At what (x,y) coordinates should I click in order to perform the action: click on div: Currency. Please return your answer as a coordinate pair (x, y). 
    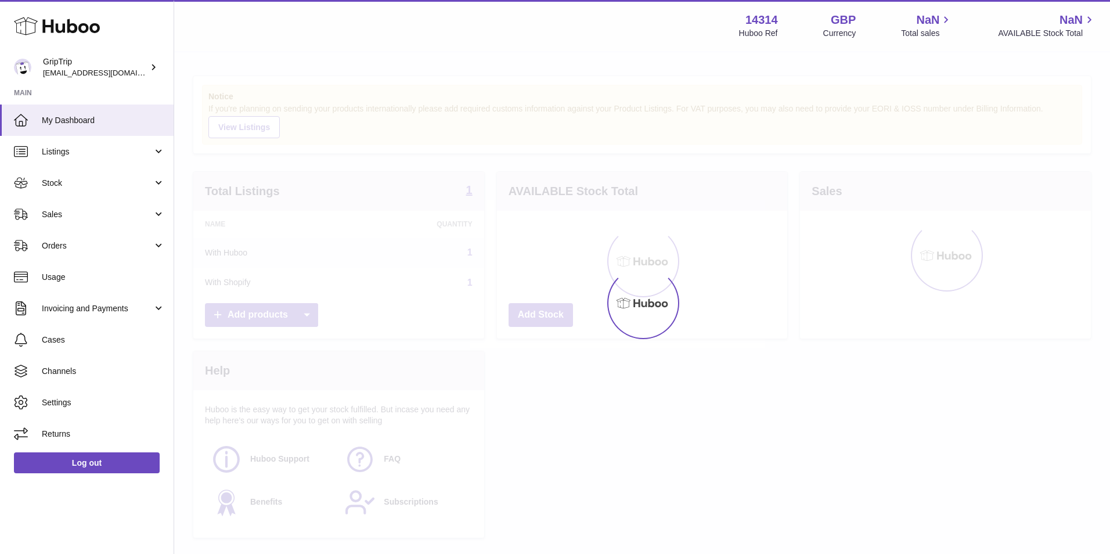
    Looking at the image, I should click on (839, 33).